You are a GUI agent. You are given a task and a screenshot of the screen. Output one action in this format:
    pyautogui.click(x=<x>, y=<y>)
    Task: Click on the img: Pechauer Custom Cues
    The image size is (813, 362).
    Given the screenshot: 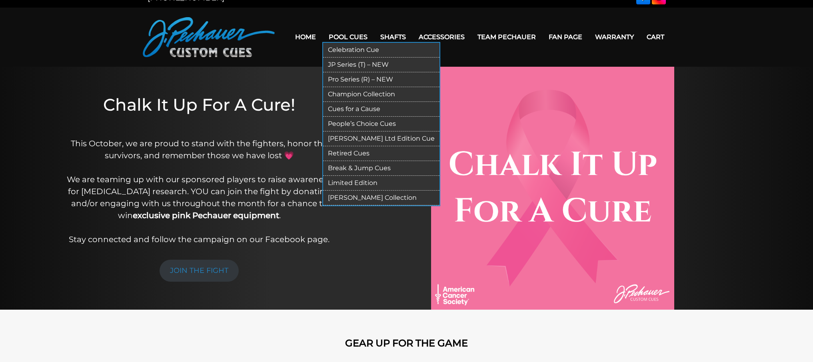 What is the action you would take?
    pyautogui.click(x=209, y=37)
    